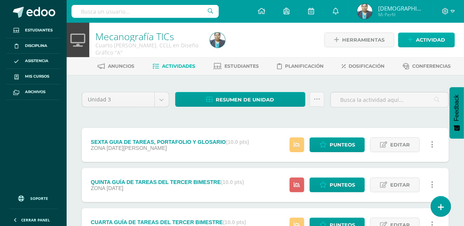 Image resolution: width=464 pixels, height=226 pixels. I want to click on a: Asistencia, so click(33, 61).